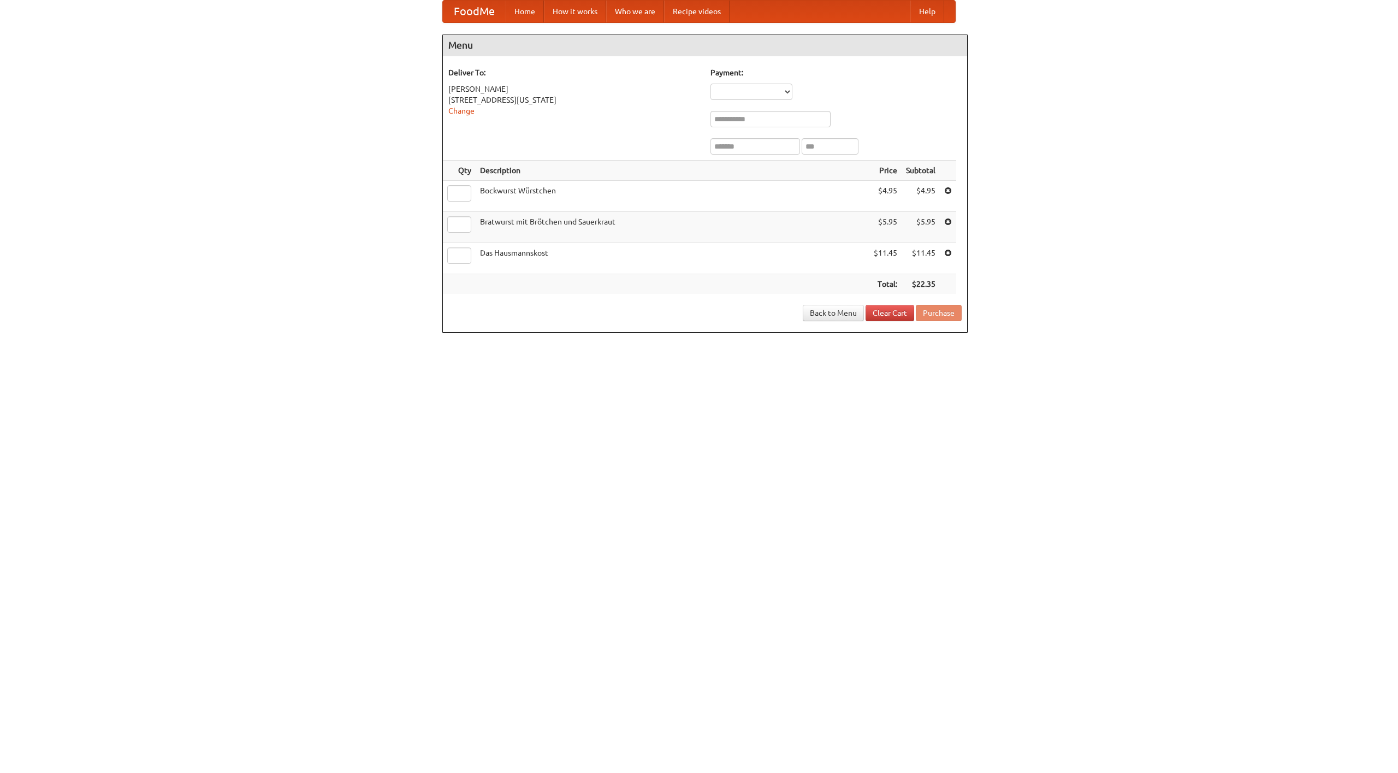  What do you see at coordinates (705, 45) in the screenshot?
I see `h4: Menu` at bounding box center [705, 45].